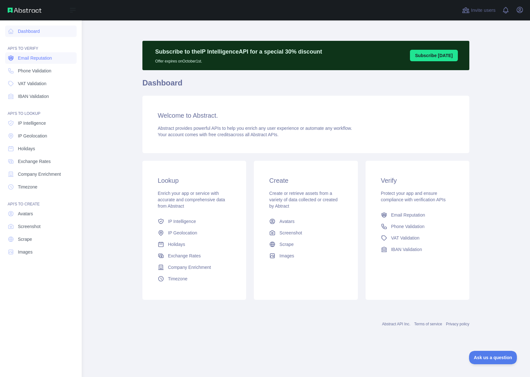 Image resolution: width=530 pixels, height=377 pixels. I want to click on p: Subscribe to the IP Intelligence API for a special 30 % discount, so click(238, 52).